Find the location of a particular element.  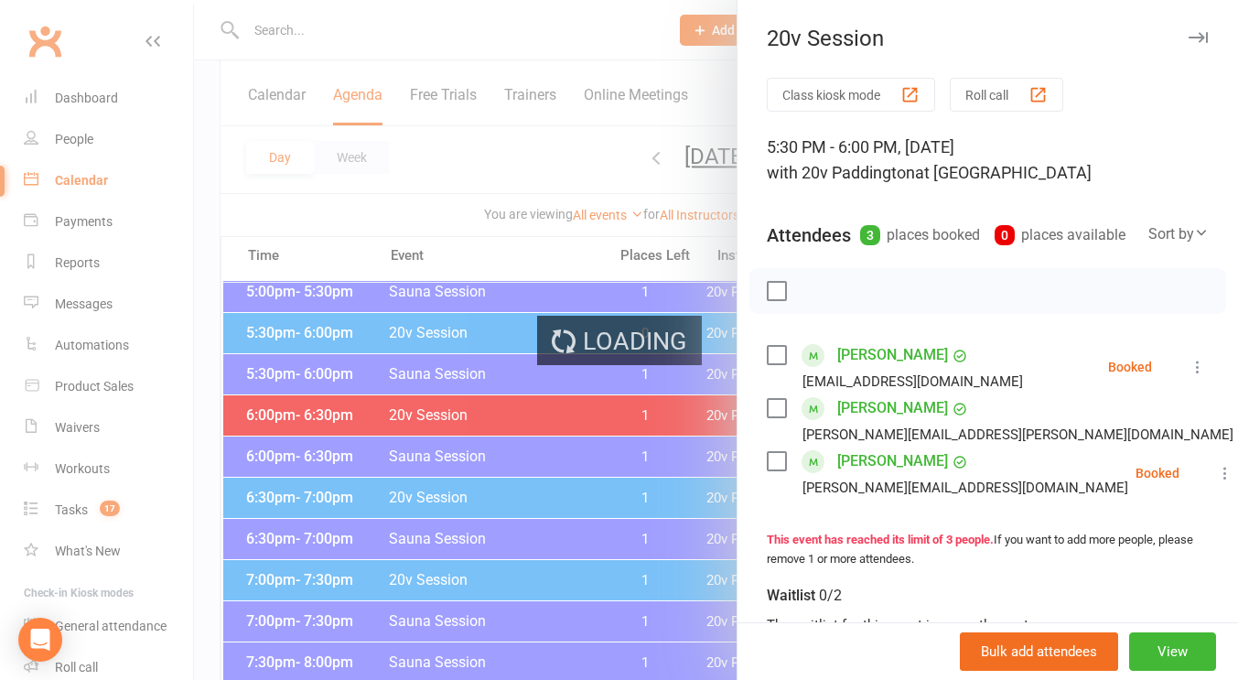

div: places booked is located at coordinates (920, 235).